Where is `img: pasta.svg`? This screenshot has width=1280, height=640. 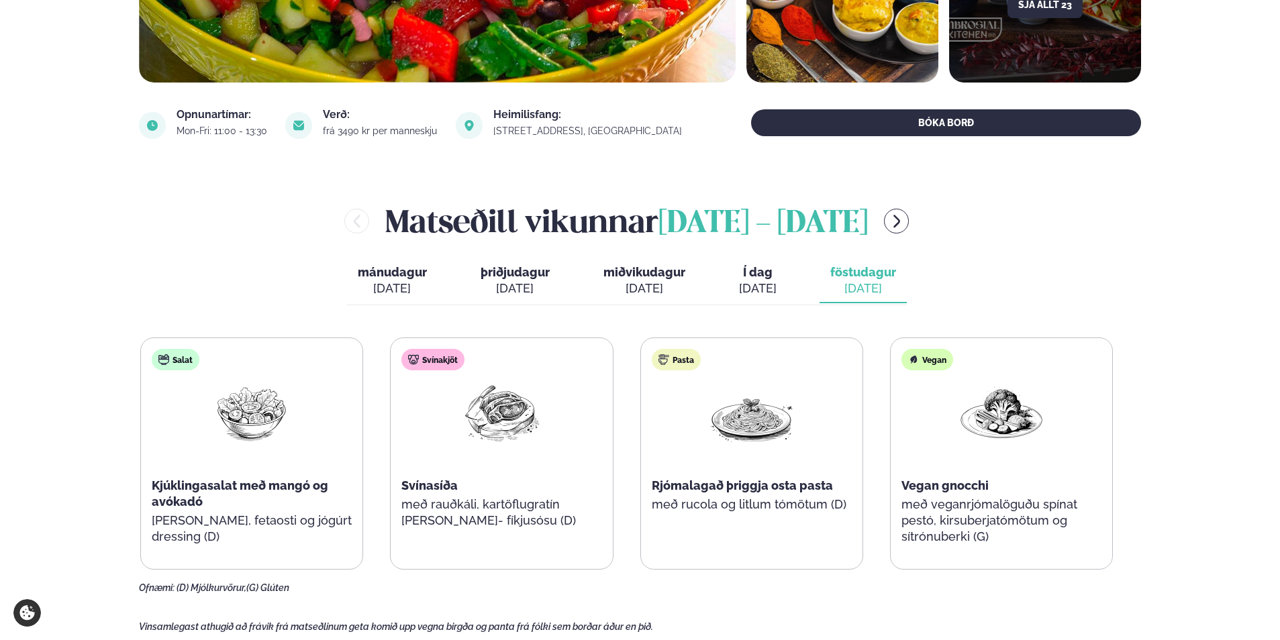
img: pasta.svg is located at coordinates (664, 360).